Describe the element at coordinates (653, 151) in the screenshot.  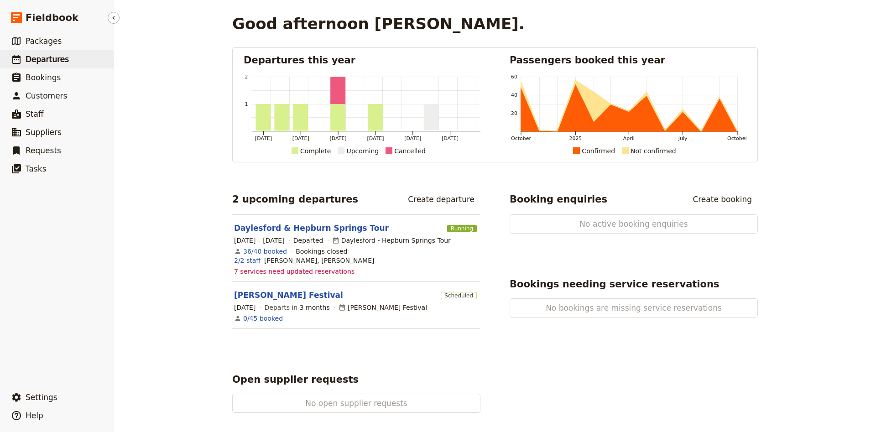
I see `div: Not confirmed` at that location.